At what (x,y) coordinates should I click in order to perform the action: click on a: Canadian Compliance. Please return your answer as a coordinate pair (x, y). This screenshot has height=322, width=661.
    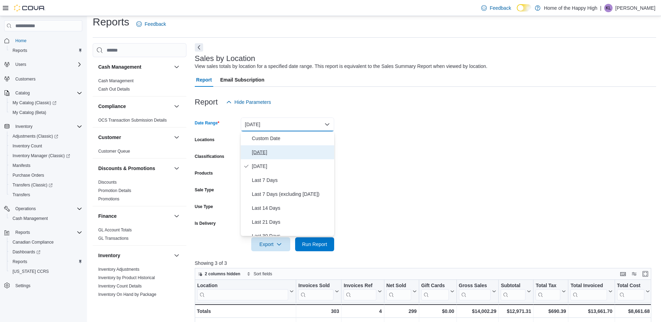
    Looking at the image, I should click on (33, 242).